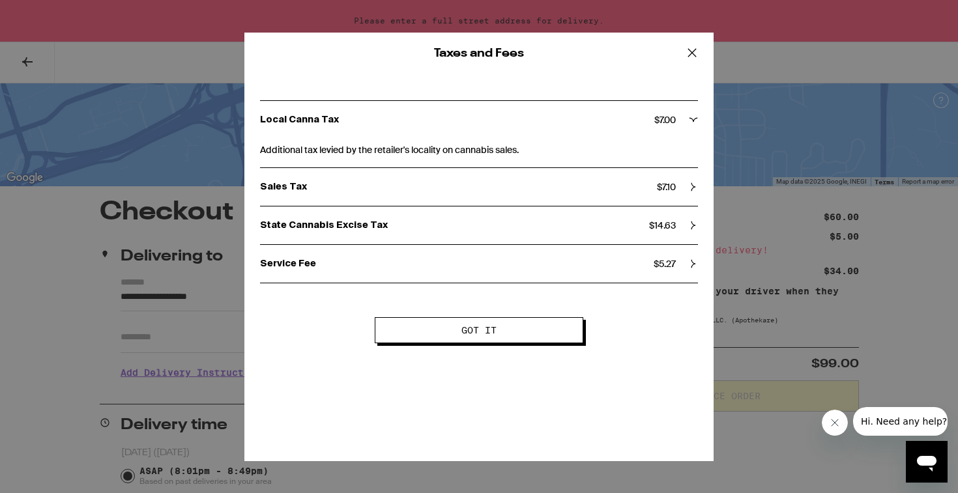 The width and height of the screenshot is (958, 493). I want to click on p: Local Canna Tax, so click(457, 120).